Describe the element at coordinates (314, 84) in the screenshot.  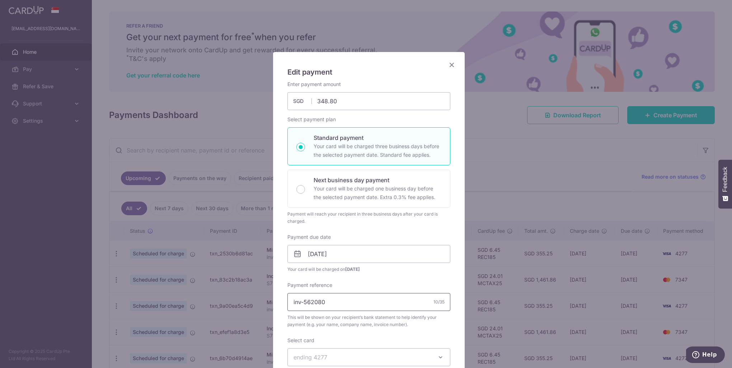
I see `label: Enter payment amount` at that location.